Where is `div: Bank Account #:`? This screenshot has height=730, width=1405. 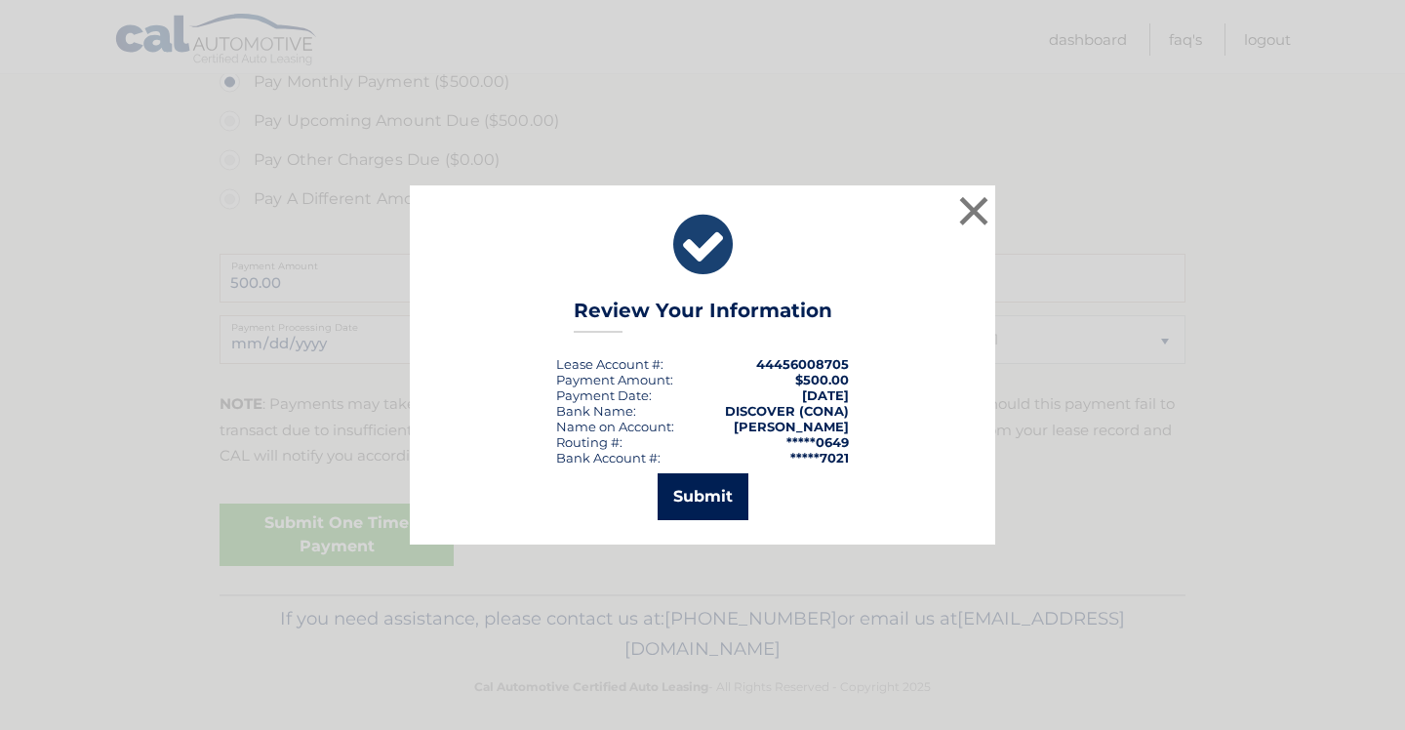
div: Bank Account #: is located at coordinates (608, 458).